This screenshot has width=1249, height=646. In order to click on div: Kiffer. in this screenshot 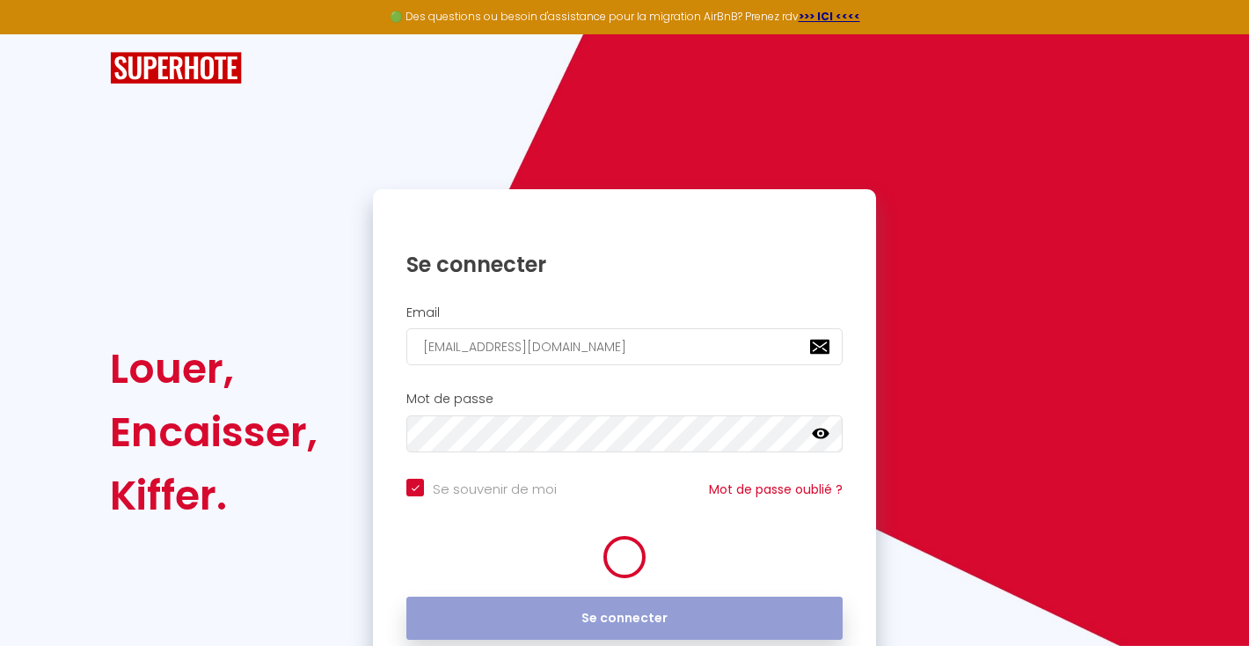, I will do `click(214, 495)`.